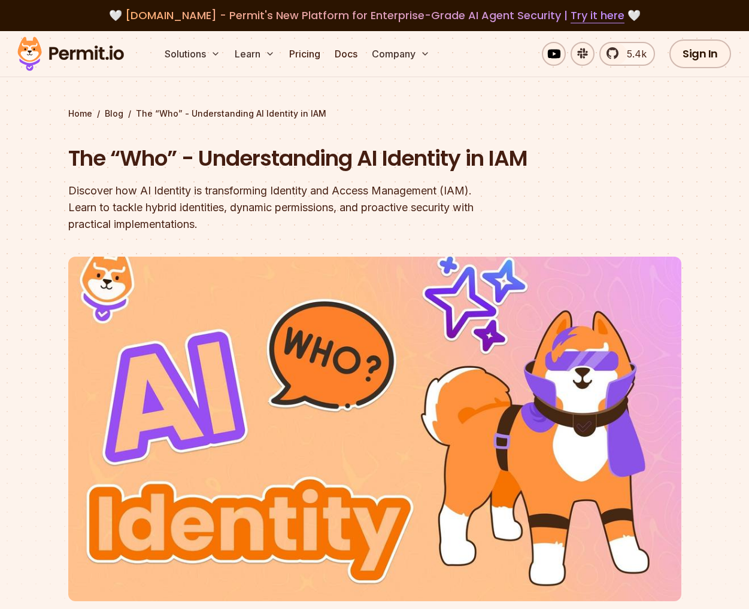  What do you see at coordinates (298, 208) in the screenshot?
I see `div: Discover how AI Identity is transforming Identity and Access Management (IAM). Learn to tackle hy...` at bounding box center [298, 208].